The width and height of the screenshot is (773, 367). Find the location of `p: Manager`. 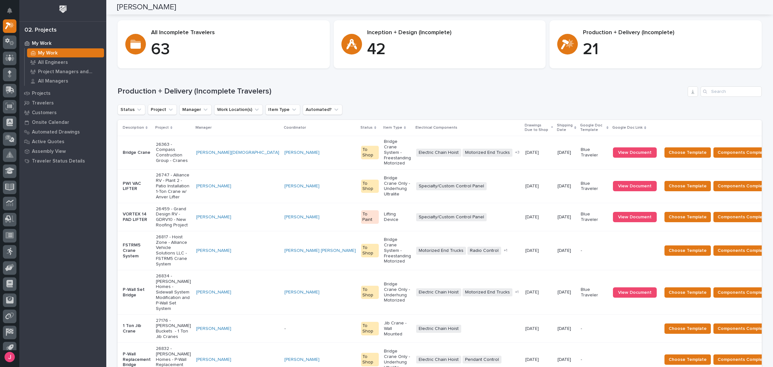

p: Manager is located at coordinates (204, 128).